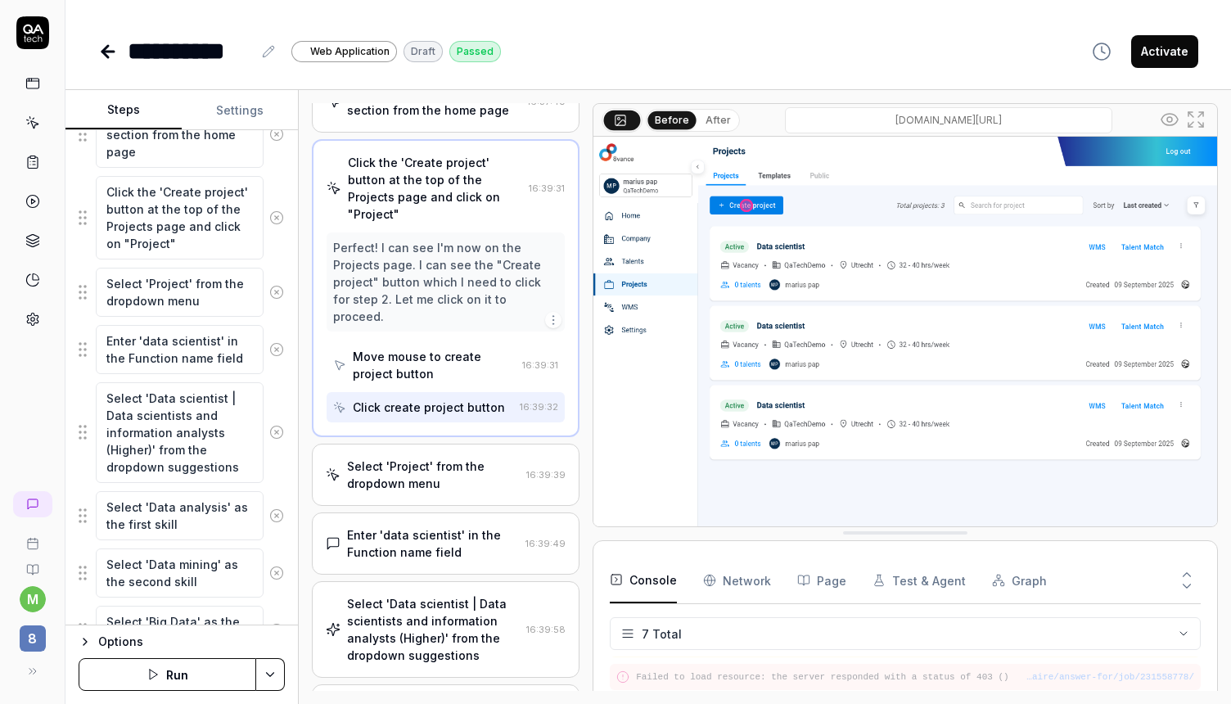 The image size is (1231, 704). Describe the element at coordinates (192, 642) in the screenshot. I see `div: Options` at that location.